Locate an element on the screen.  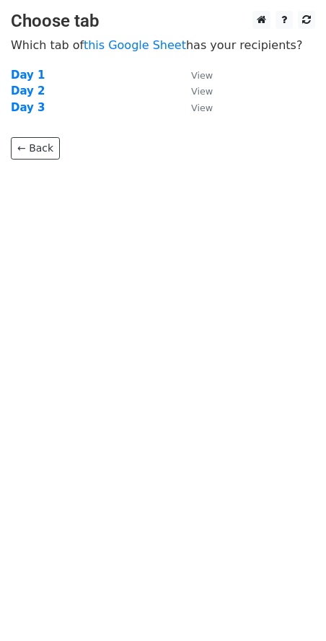
strong: Day 1 is located at coordinates (28, 75).